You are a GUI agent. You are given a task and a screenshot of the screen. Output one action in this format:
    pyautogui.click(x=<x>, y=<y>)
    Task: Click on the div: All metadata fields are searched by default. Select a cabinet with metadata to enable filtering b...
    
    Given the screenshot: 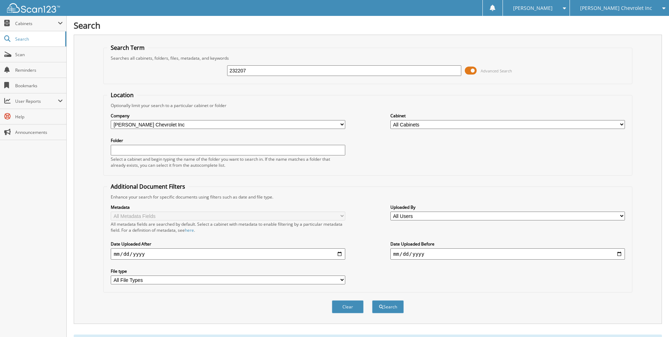 What is the action you would take?
    pyautogui.click(x=228, y=227)
    